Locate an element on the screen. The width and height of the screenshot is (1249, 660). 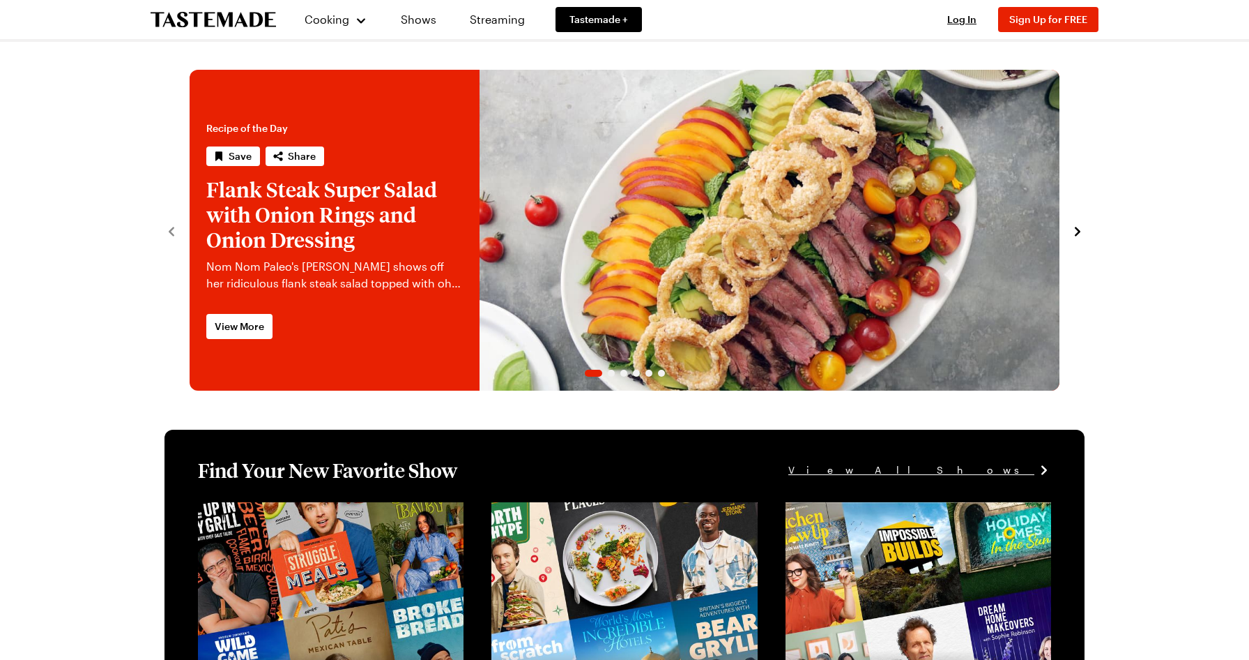
button: navigate to previous item is located at coordinates (172, 230).